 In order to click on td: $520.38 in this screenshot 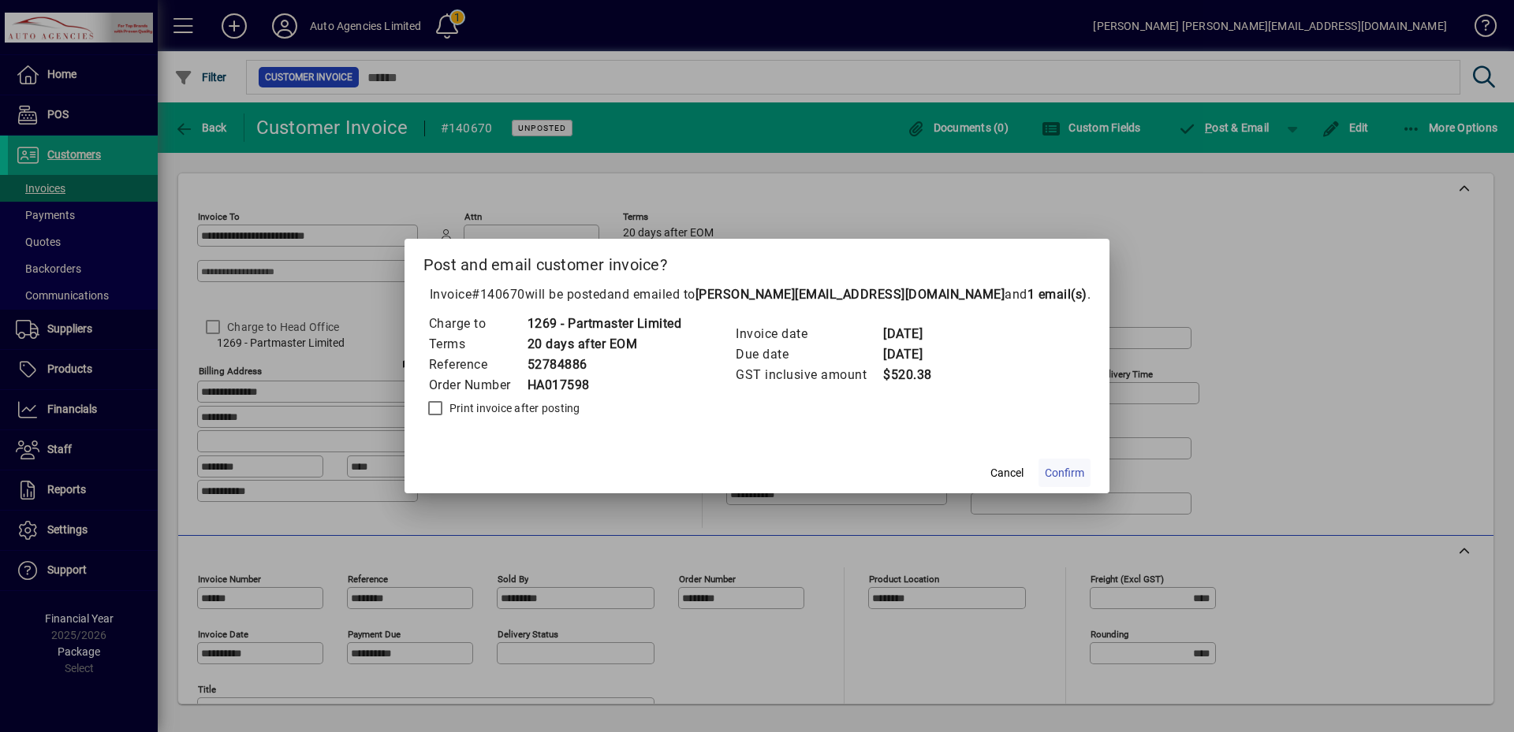, I will do `click(914, 375)`.